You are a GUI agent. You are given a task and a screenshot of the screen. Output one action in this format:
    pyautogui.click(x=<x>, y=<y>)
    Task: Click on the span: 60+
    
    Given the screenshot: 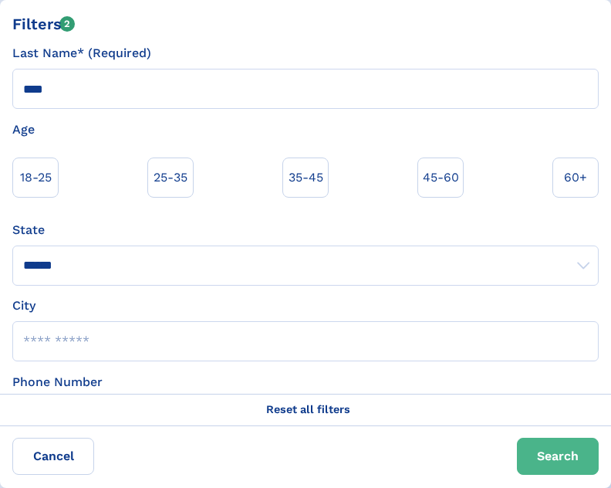 What is the action you would take?
    pyautogui.click(x=576, y=178)
    